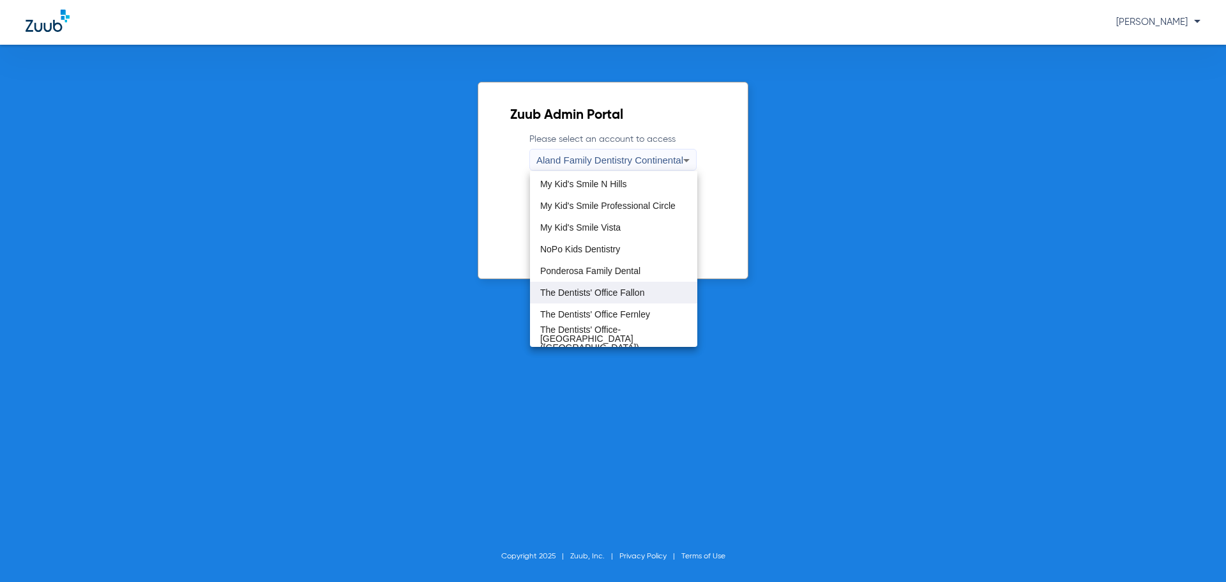  What do you see at coordinates (590, 271) in the screenshot?
I see `span: Ponderosa Family Dental` at bounding box center [590, 271].